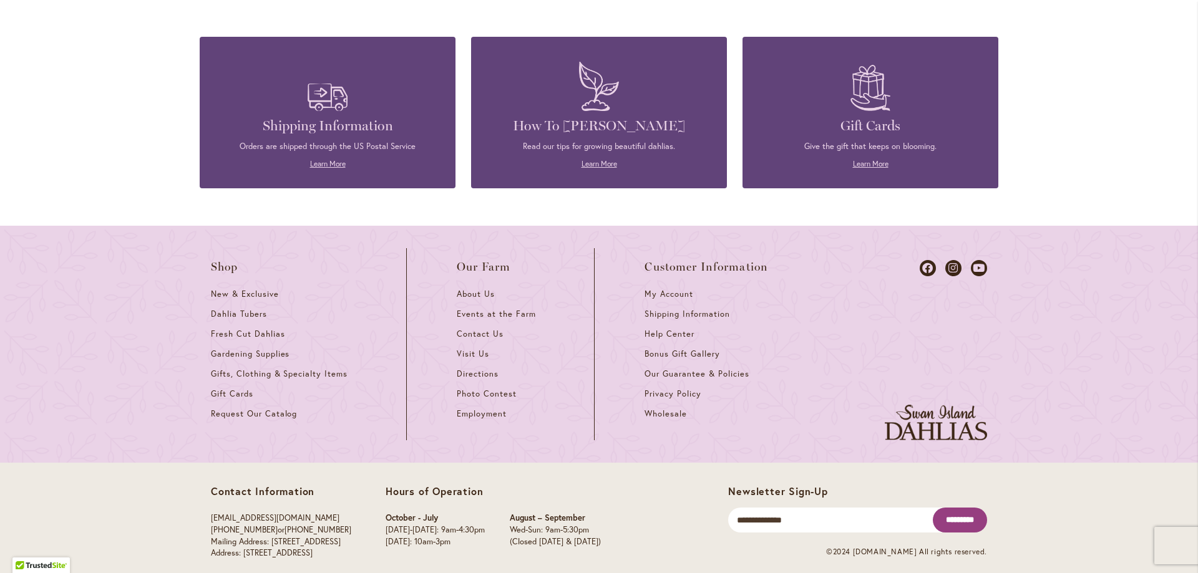  Describe the element at coordinates (777, 491) in the screenshot. I see `span: Newsletter Sign-Up` at that location.